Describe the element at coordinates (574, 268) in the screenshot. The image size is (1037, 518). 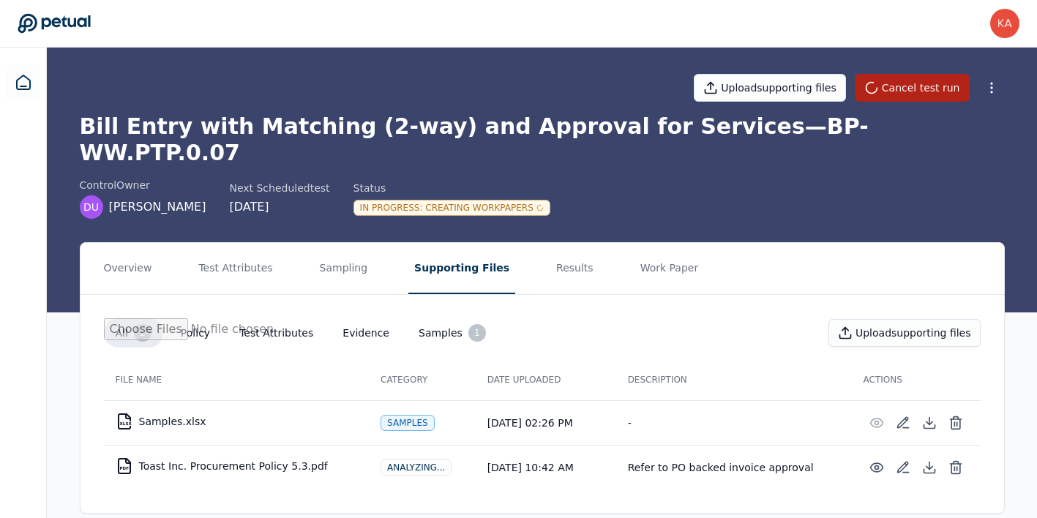
I see `button: Results` at that location.